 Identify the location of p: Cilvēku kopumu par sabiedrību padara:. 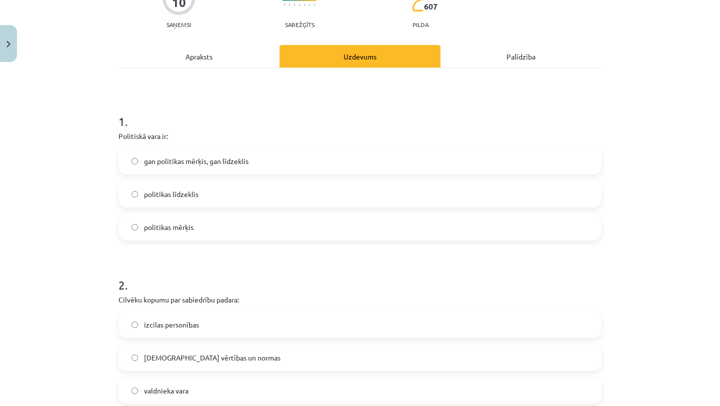
(360, 299).